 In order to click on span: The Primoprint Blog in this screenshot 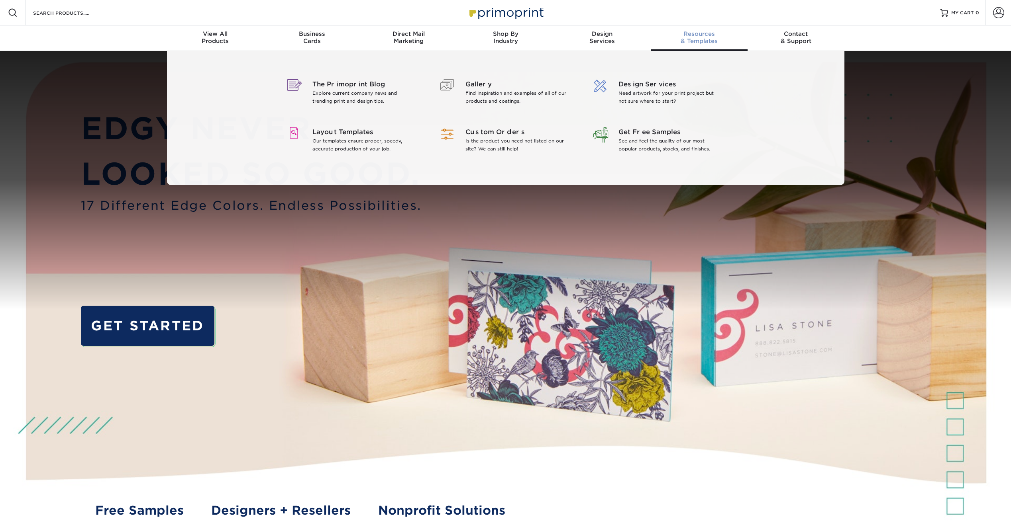, I will do `click(364, 84)`.